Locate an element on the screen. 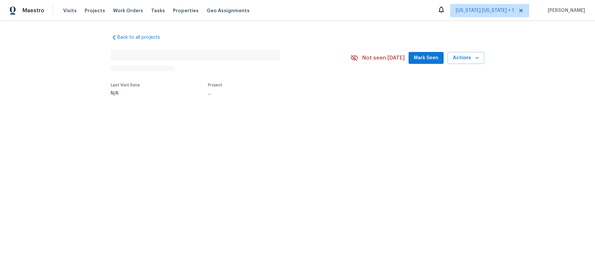  span: Project is located at coordinates (215, 85).